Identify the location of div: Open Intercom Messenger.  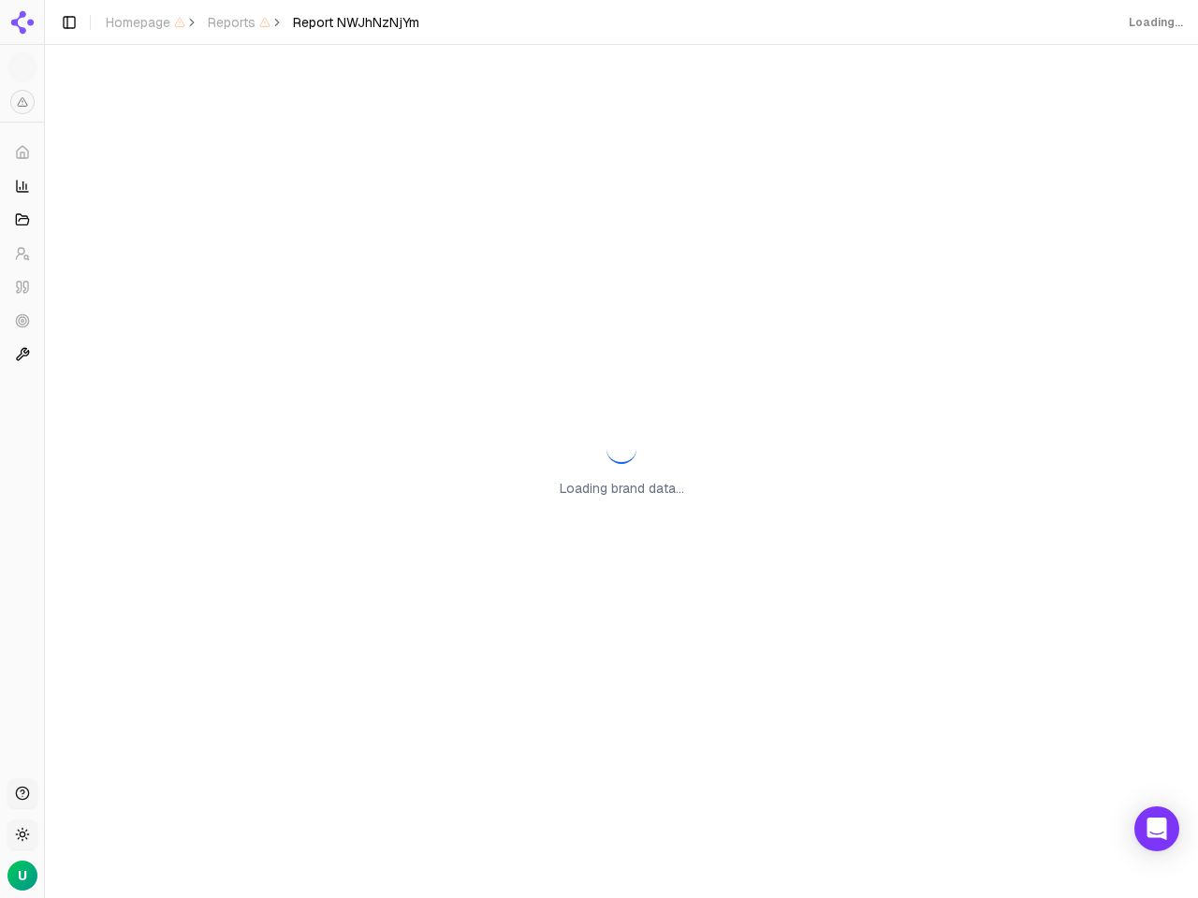
(1156, 829).